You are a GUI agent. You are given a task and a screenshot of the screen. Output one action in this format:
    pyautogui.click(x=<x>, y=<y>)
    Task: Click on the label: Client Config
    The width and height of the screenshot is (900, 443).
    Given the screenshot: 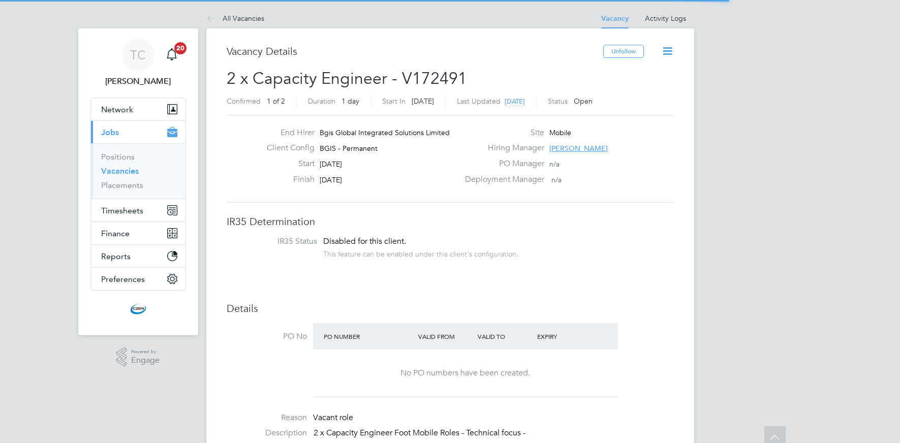 What is the action you would take?
    pyautogui.click(x=287, y=148)
    